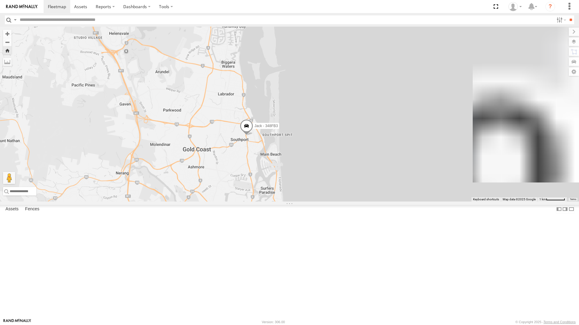 This screenshot has width=579, height=325. What do you see at coordinates (519, 199) in the screenshot?
I see `span: Map data ©2025 Google` at bounding box center [519, 199].